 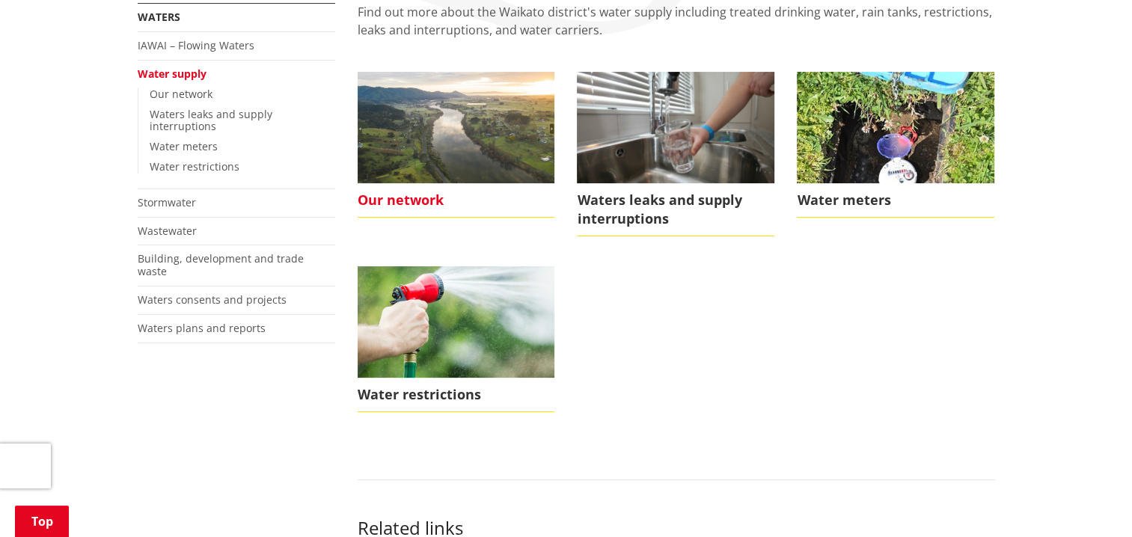 I want to click on span: Water meters, so click(x=895, y=200).